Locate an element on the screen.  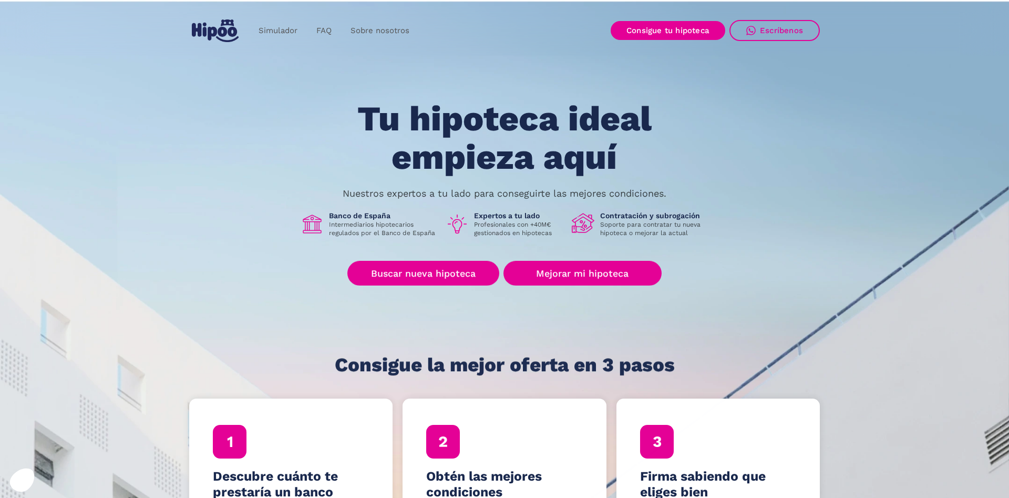
a: Simulador is located at coordinates (278, 30).